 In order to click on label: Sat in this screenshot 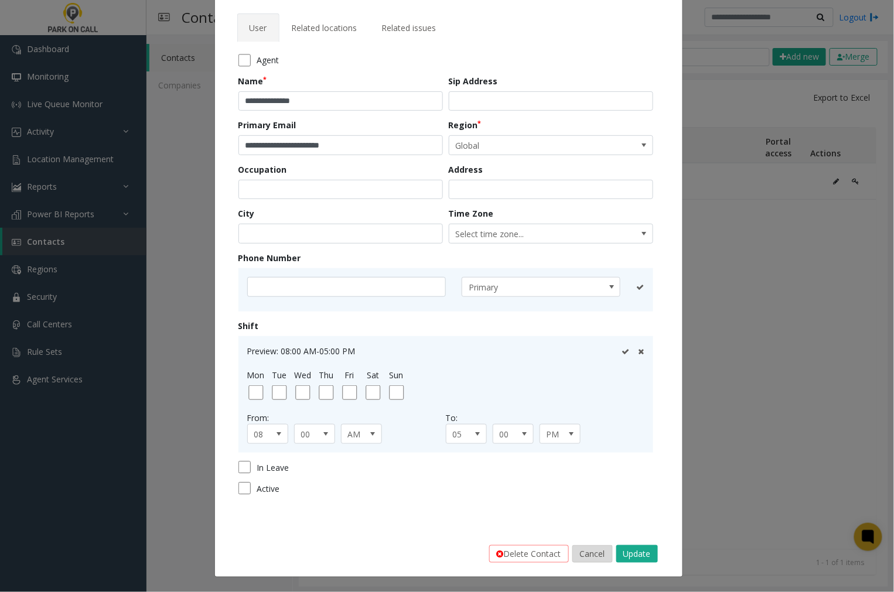, I will do `click(373, 375)`.